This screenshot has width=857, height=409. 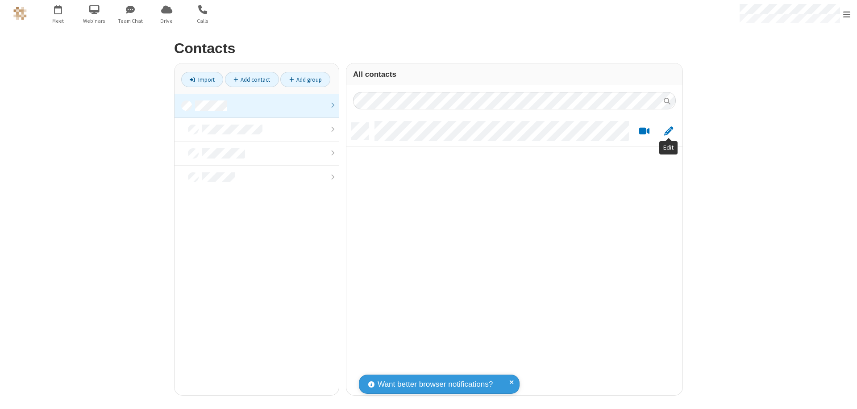 What do you see at coordinates (203, 21) in the screenshot?
I see `span: Calls` at bounding box center [203, 21].